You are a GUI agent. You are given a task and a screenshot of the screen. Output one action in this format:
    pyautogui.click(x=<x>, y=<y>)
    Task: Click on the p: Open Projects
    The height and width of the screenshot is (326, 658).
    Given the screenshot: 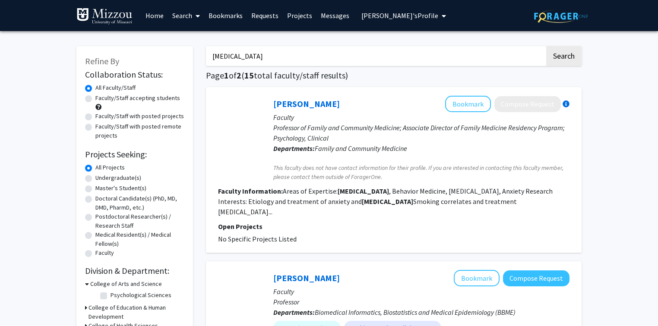 What is the action you would take?
    pyautogui.click(x=394, y=227)
    